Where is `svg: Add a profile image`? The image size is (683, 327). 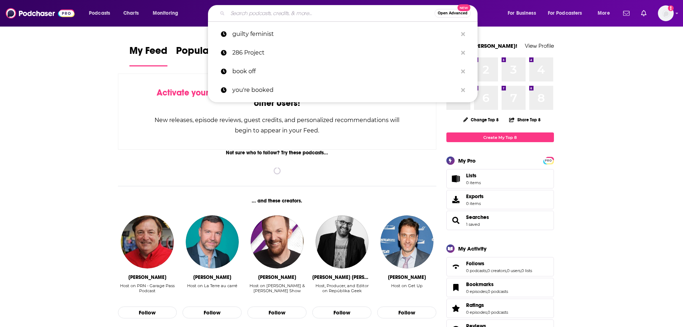 svg: Add a profile image is located at coordinates (671, 8).